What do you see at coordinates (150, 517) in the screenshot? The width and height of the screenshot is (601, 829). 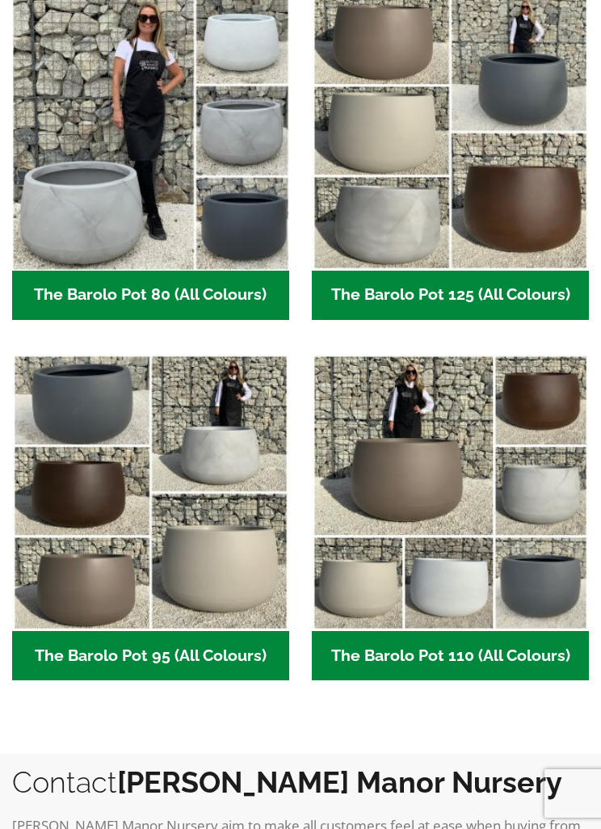 I see `a: Visit product category The Barolo Pot 95 (All Colours)` at bounding box center [150, 517].